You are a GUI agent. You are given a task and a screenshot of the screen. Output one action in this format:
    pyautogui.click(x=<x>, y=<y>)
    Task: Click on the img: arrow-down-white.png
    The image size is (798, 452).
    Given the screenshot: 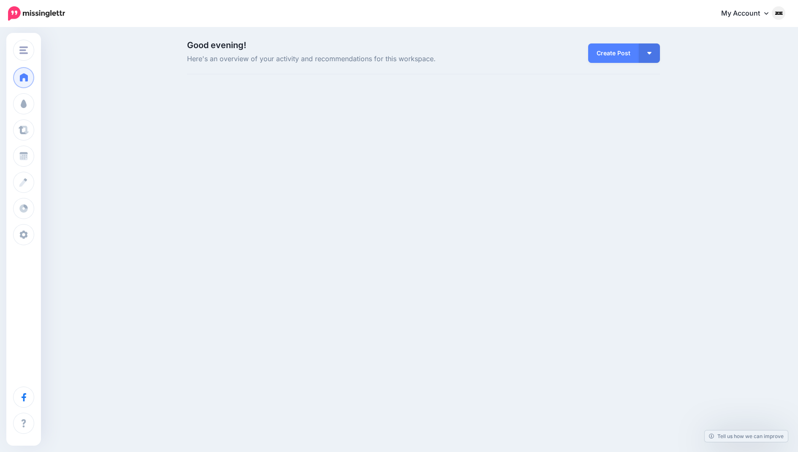 What is the action you would take?
    pyautogui.click(x=649, y=53)
    